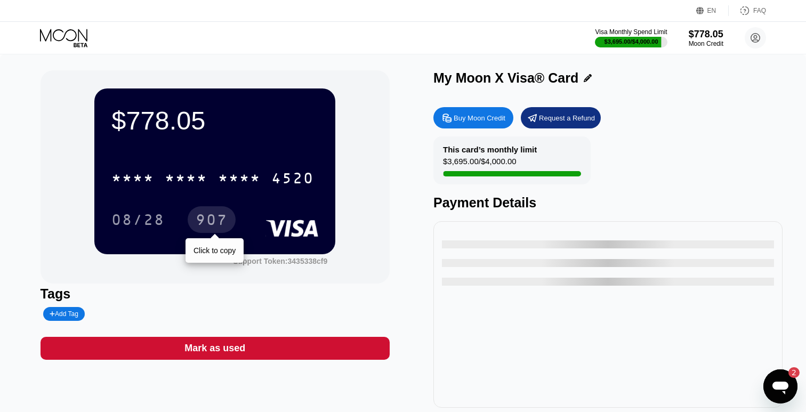  Describe the element at coordinates (215, 348) in the screenshot. I see `div: Mark as used` at that location.